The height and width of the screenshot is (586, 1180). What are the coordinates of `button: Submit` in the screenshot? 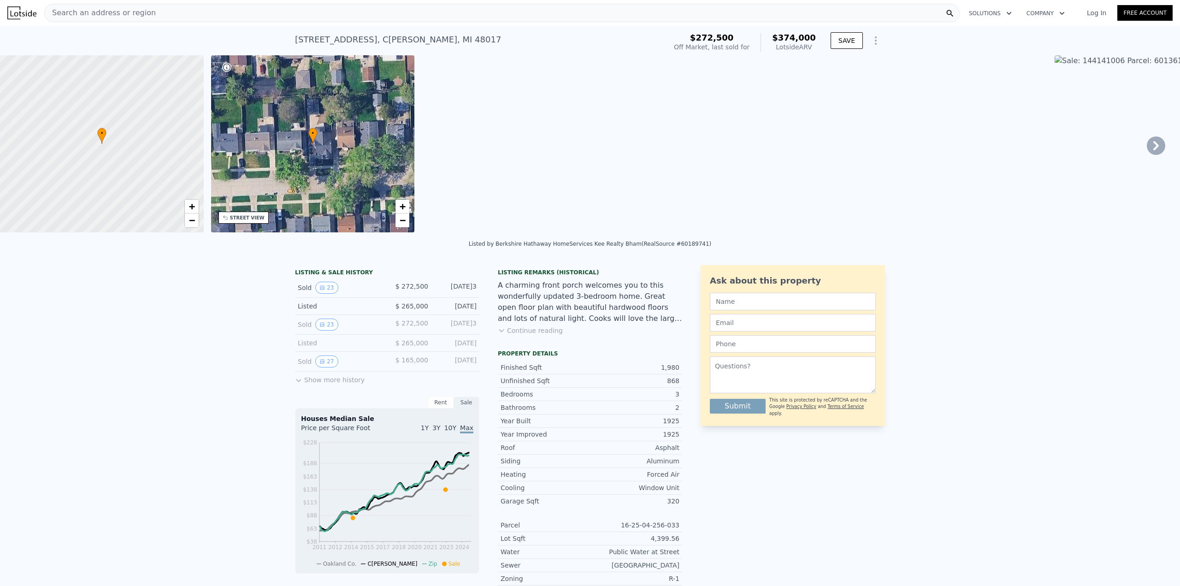 It's located at (738, 406).